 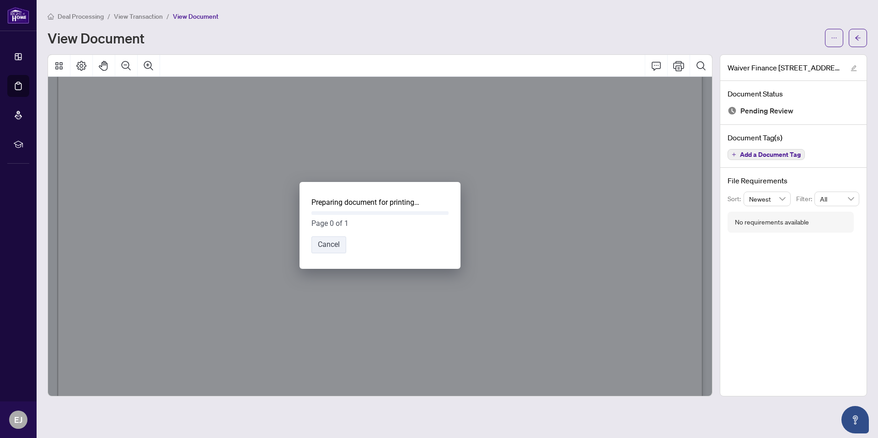 What do you see at coordinates (196, 16) in the screenshot?
I see `span: View Document` at bounding box center [196, 16].